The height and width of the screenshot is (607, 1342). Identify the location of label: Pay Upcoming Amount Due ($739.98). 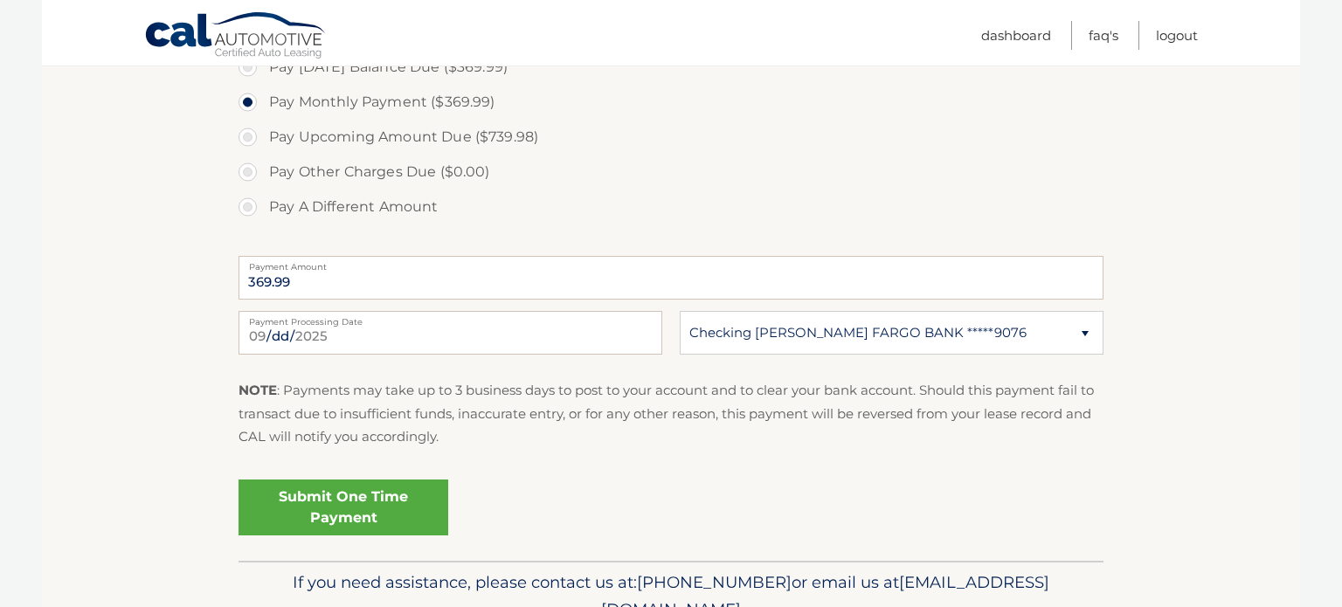
(671, 137).